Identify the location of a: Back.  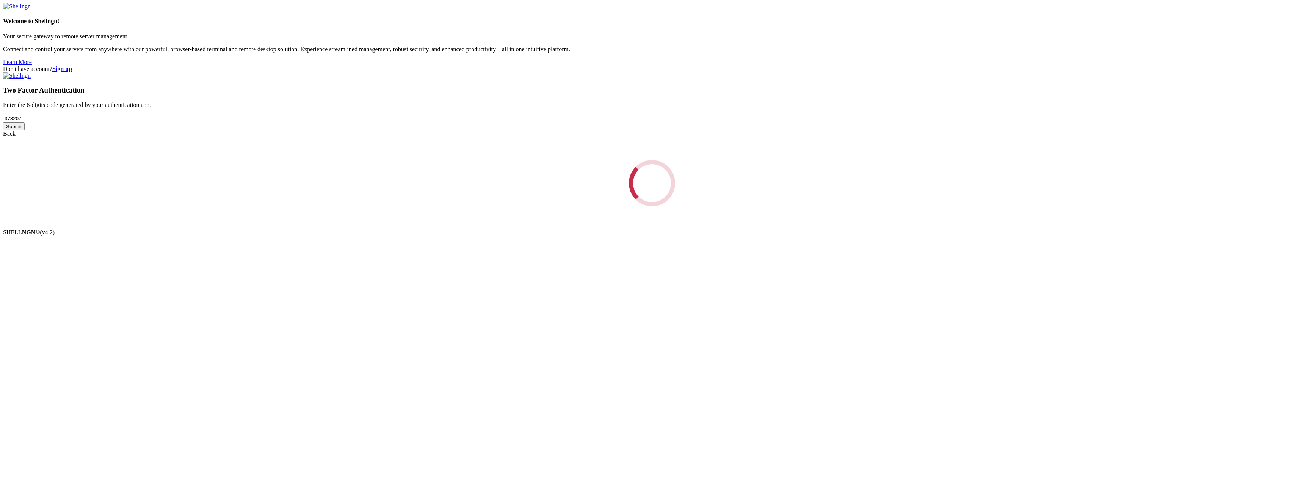
(9, 133).